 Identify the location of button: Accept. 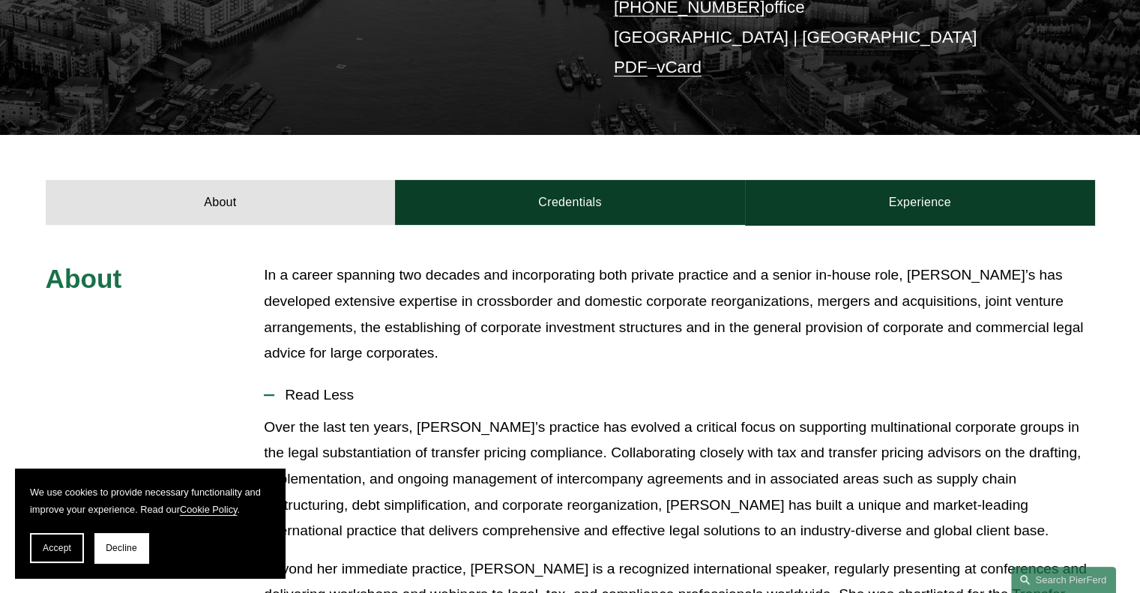
(57, 548).